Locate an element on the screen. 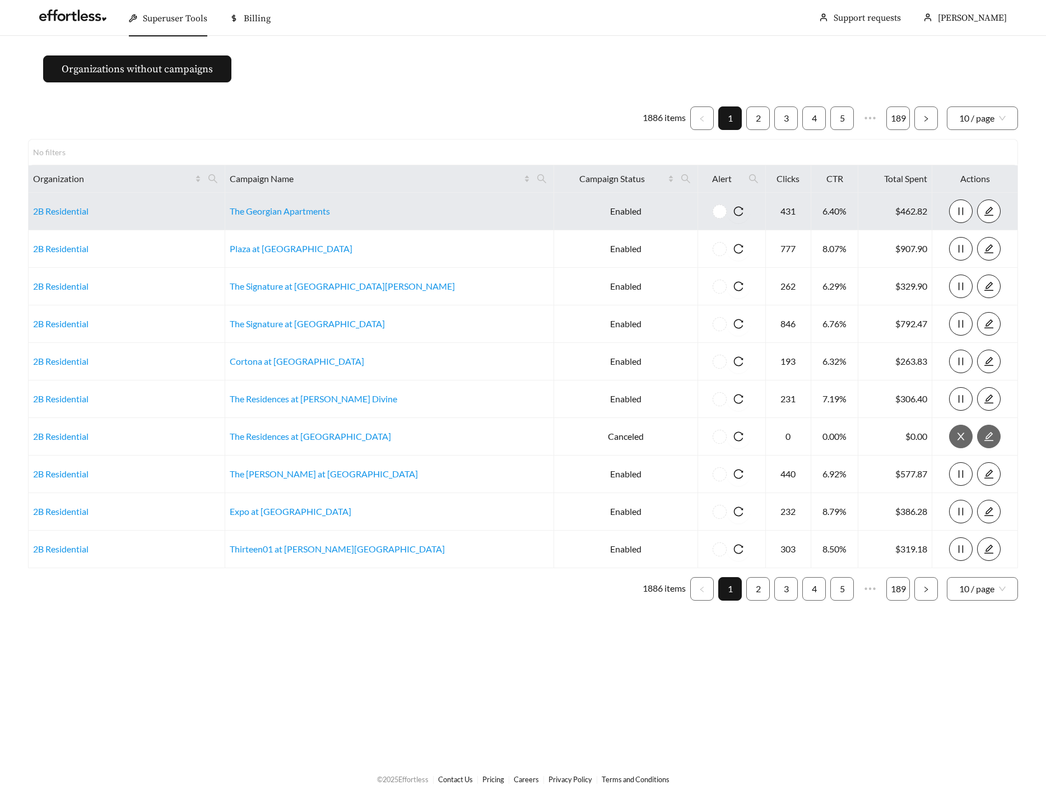  button: left is located at coordinates (702, 118).